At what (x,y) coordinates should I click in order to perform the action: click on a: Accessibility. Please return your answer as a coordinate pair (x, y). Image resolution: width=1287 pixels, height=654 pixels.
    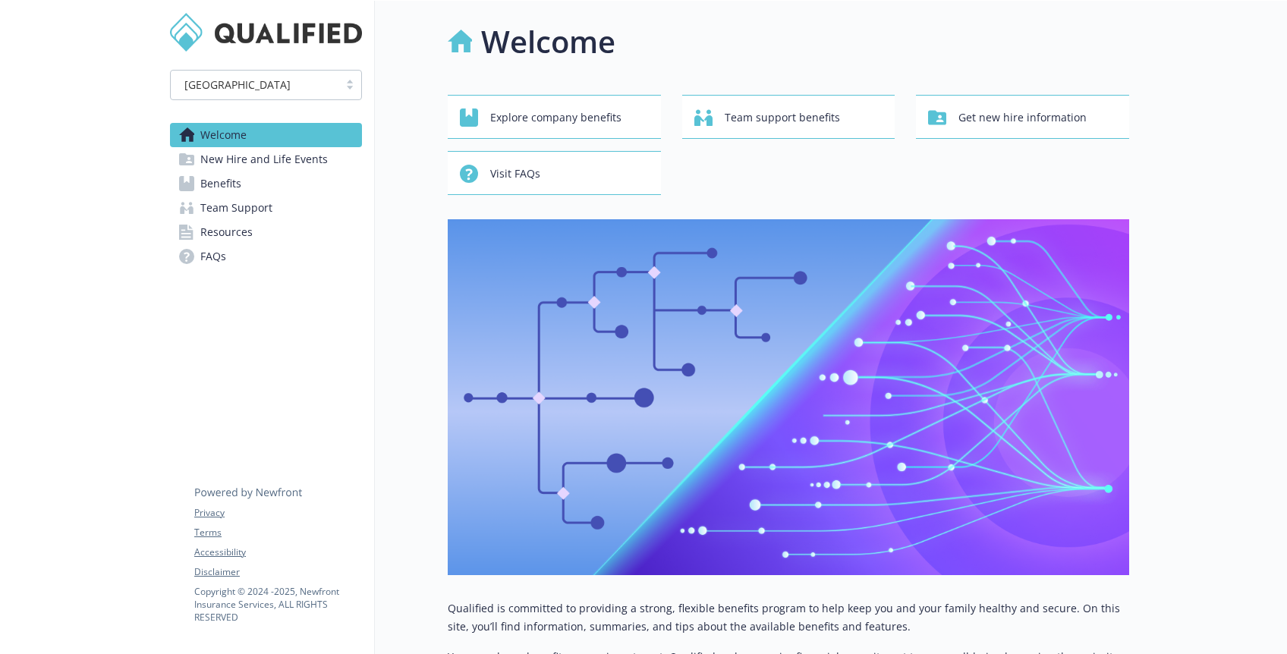
    Looking at the image, I should click on (278, 552).